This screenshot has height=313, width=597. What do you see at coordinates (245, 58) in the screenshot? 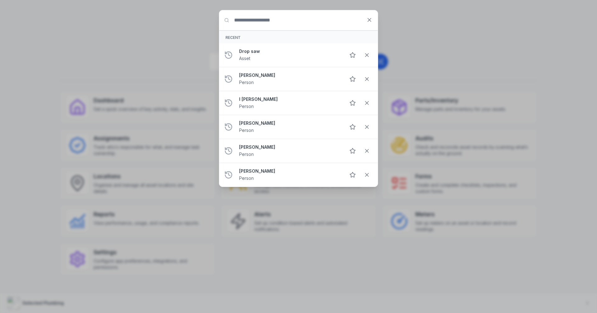
I see `span: Asset` at bounding box center [245, 58].